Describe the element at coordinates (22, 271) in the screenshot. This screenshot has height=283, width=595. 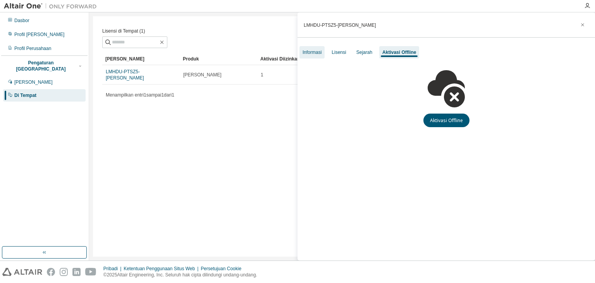
I see `img: altair_logo.svg` at that location.